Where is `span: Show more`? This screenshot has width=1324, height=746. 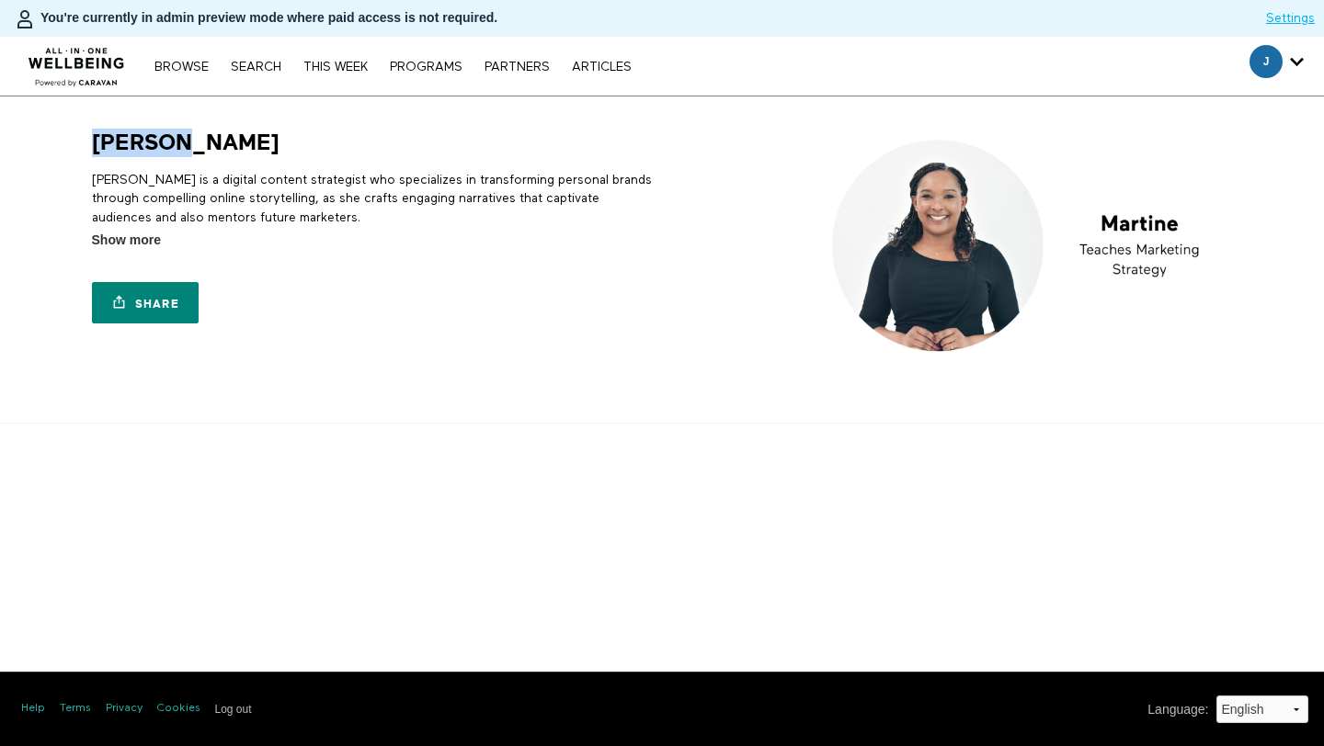
span: Show more is located at coordinates (126, 240).